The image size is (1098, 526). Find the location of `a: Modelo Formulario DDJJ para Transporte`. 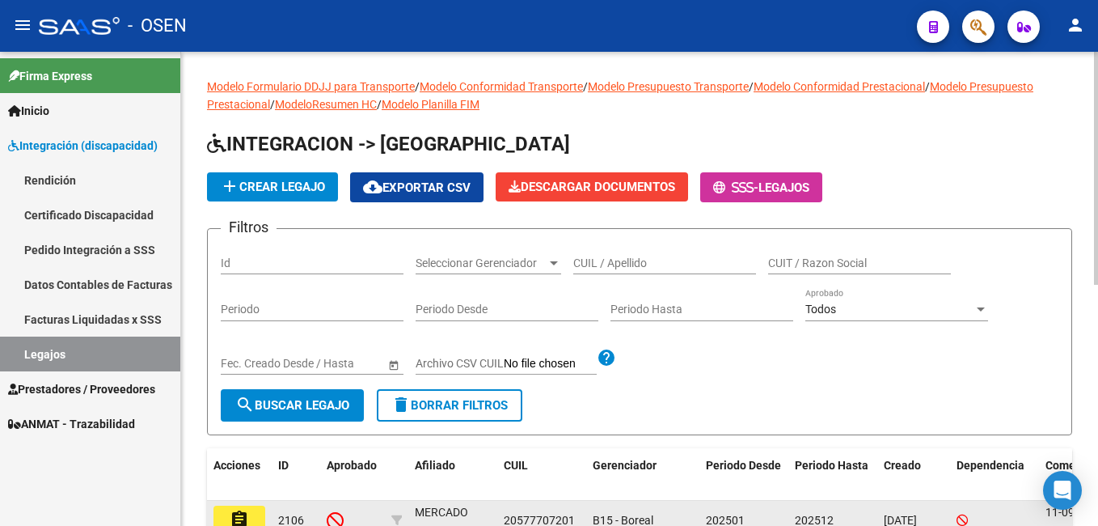

a: Modelo Formulario DDJJ para Transporte is located at coordinates (310, 87).